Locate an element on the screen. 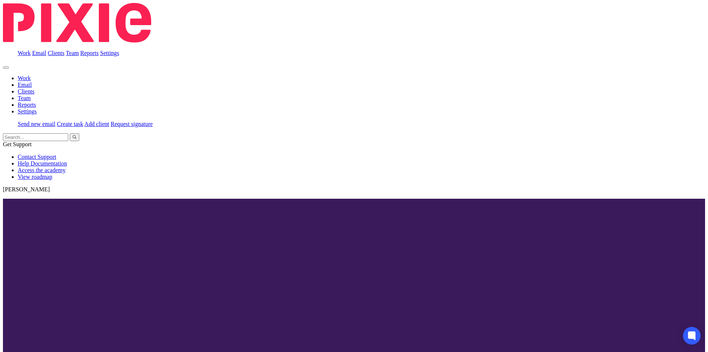 The height and width of the screenshot is (352, 708). span: Help Documentation is located at coordinates (42, 163).